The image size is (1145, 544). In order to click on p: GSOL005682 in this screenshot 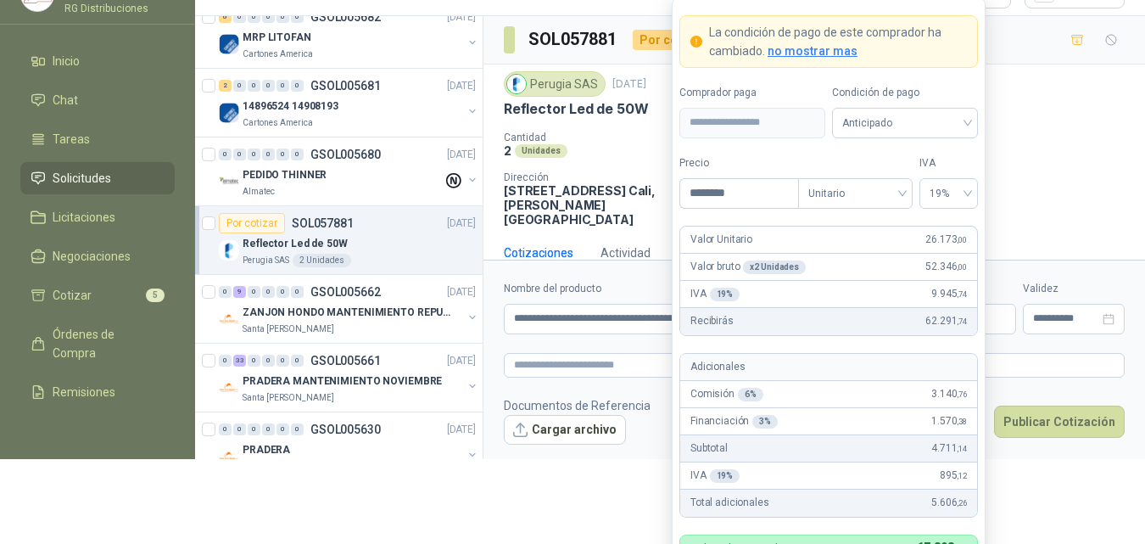, I will do `click(345, 17)`.